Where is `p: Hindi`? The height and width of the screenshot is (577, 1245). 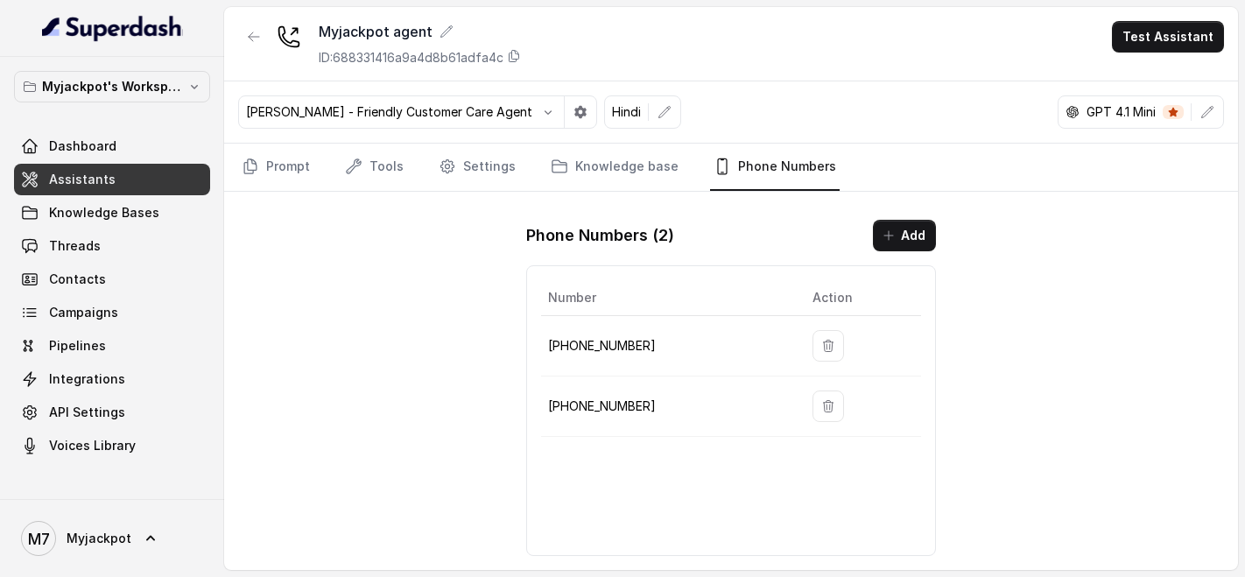 p: Hindi is located at coordinates (626, 112).